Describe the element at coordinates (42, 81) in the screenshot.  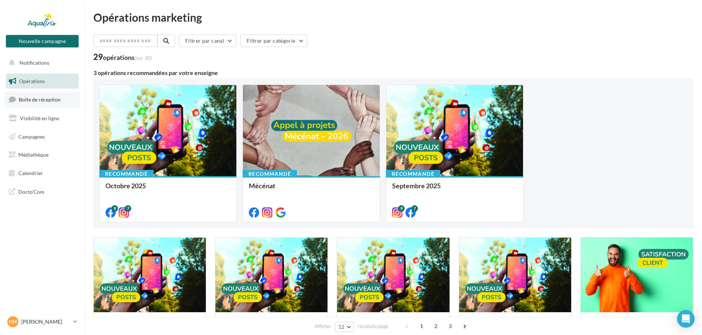
I see `a: Opérations` at that location.